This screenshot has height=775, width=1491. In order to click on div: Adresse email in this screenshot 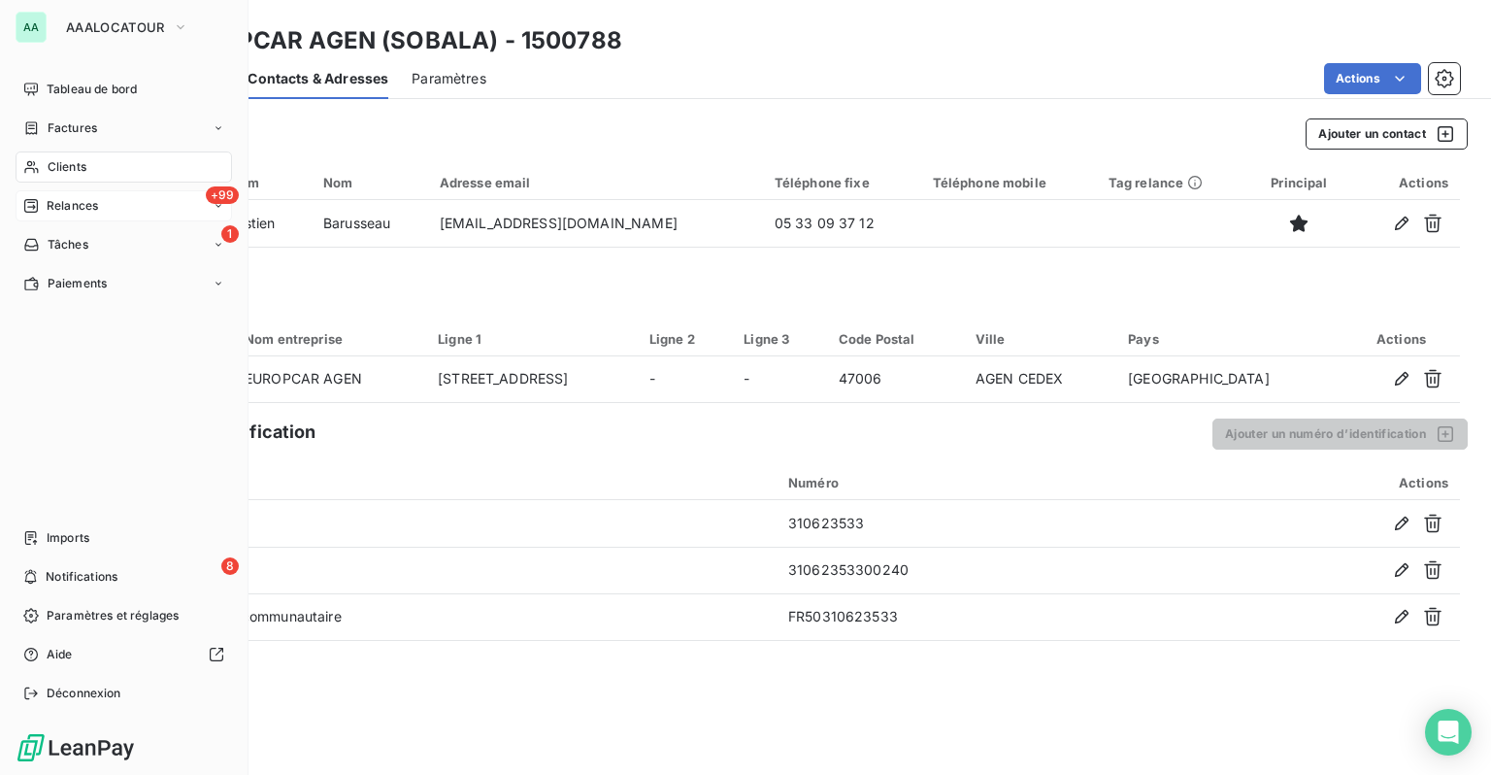, I will do `click(595, 182)`.